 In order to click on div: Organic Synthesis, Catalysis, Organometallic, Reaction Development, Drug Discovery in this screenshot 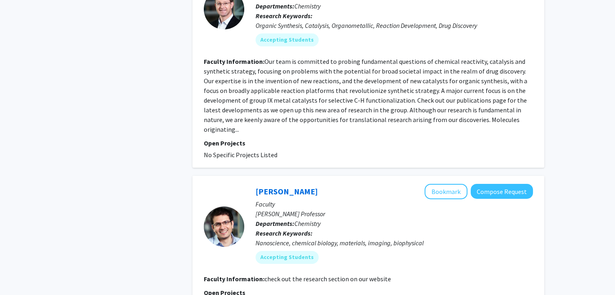, I will do `click(394, 25)`.